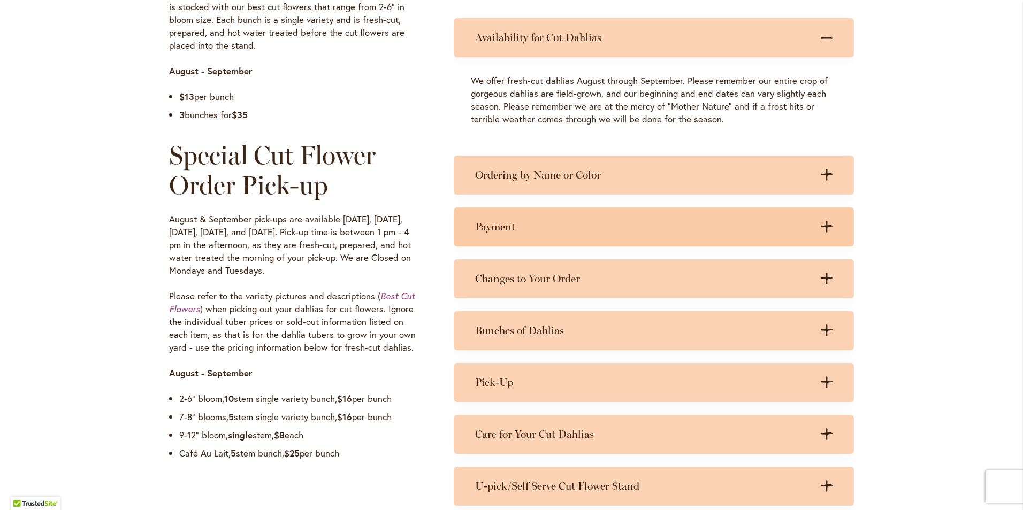 The image size is (1023, 510). What do you see at coordinates (643, 227) in the screenshot?
I see `h3: Payment` at bounding box center [643, 227].